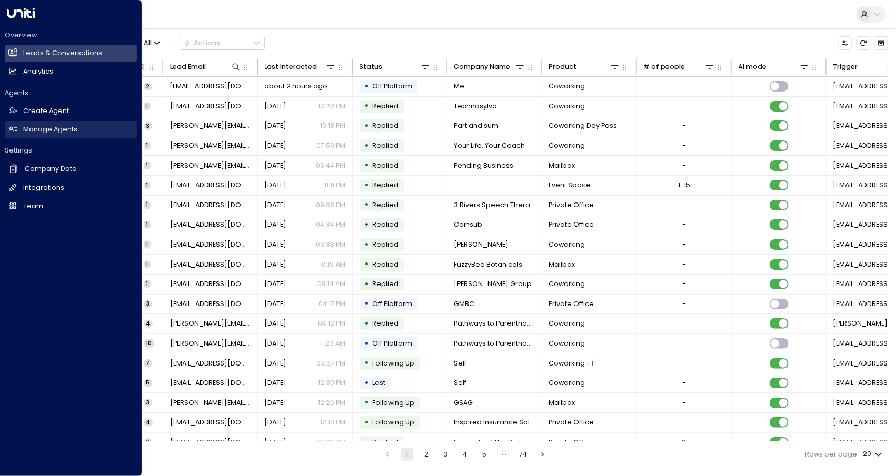 The image size is (896, 476). I want to click on span: All, so click(147, 43).